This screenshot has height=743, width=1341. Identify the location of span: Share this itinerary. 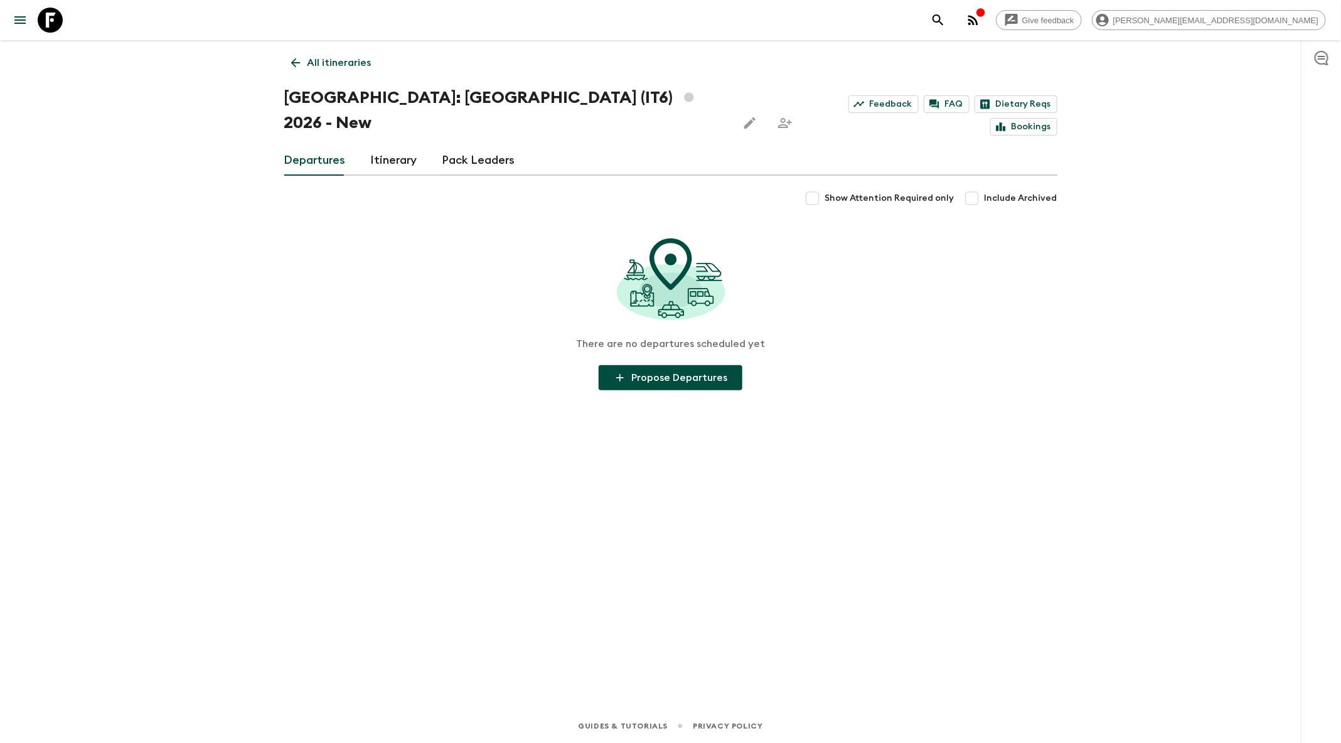
(785, 123).